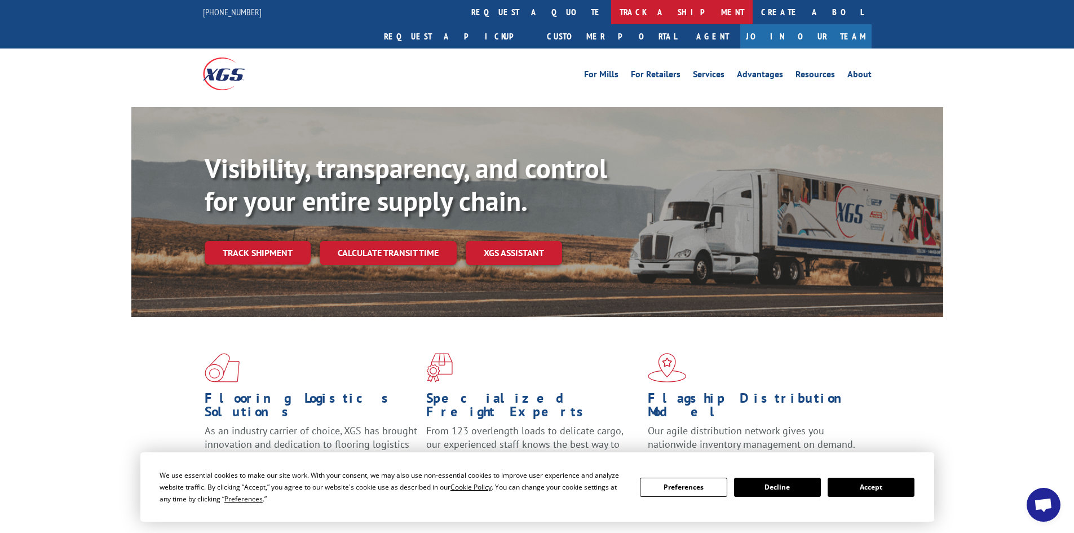 This screenshot has height=533, width=1074. What do you see at coordinates (311, 444) in the screenshot?
I see `span: As an industry carrier of choice, XGS has brought innovation and dedication to flooring logistics...` at bounding box center [311, 444].